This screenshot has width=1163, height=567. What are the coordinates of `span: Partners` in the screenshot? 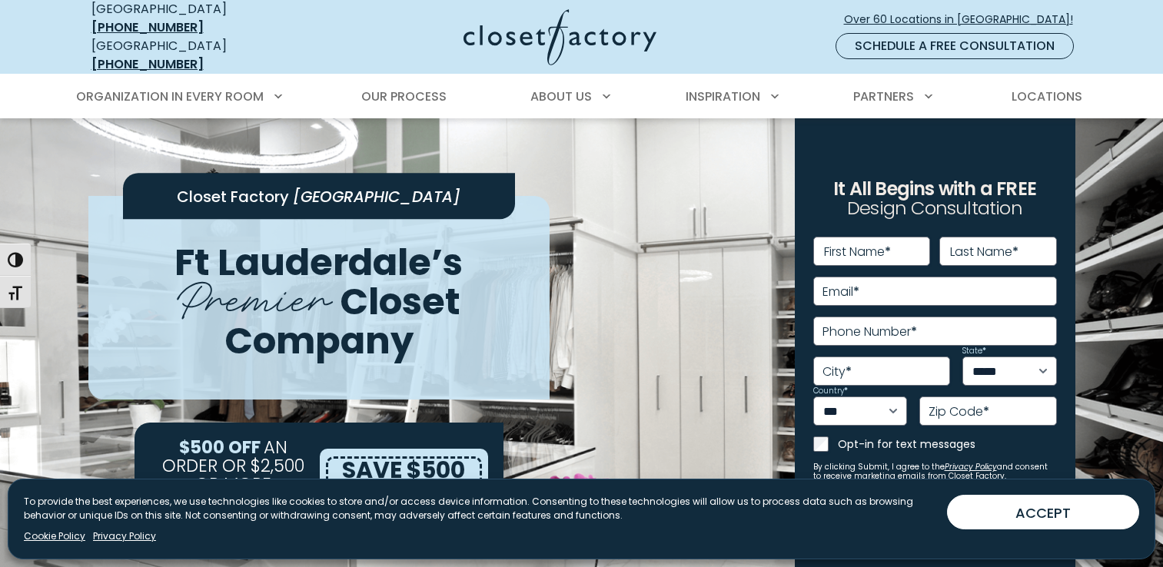 It's located at (883, 96).